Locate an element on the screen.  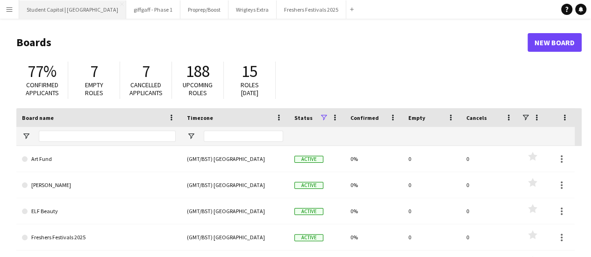
span: Cancelled applicants is located at coordinates (146, 89).